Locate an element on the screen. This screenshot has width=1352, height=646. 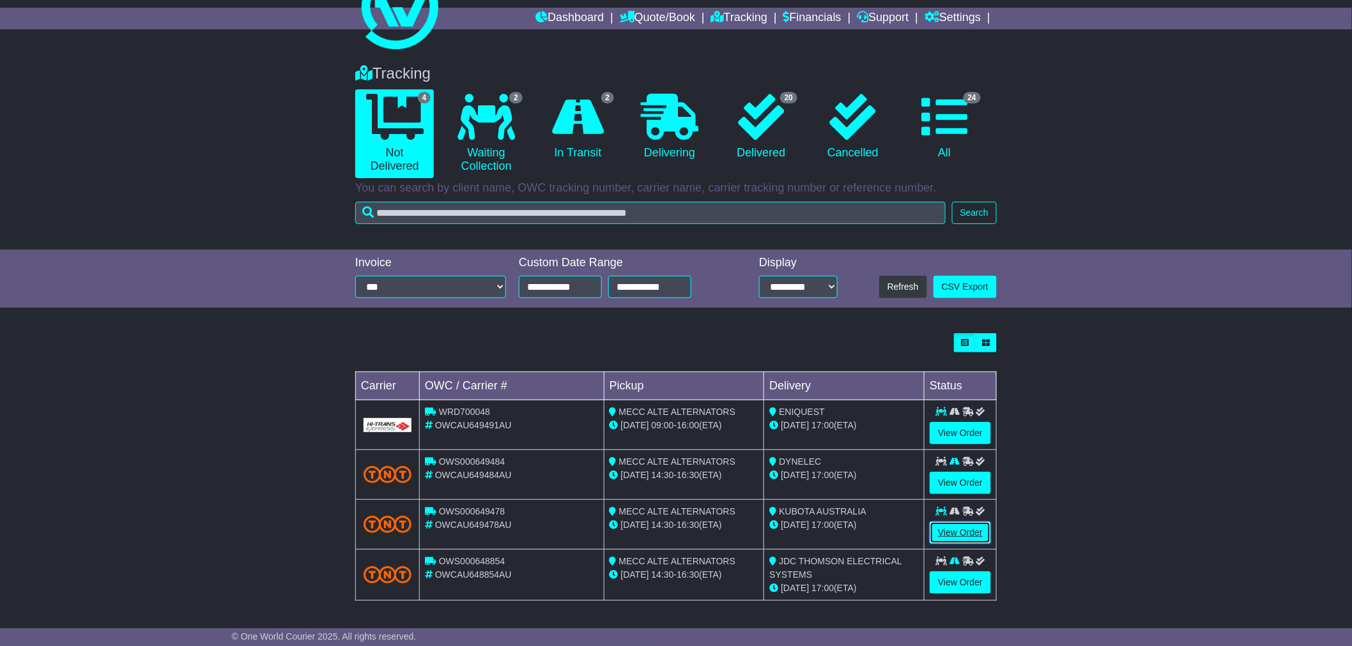
a: Financials is located at coordinates (812, 19).